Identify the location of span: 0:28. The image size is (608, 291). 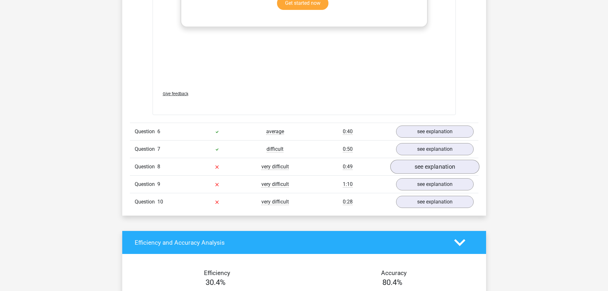
(348, 202).